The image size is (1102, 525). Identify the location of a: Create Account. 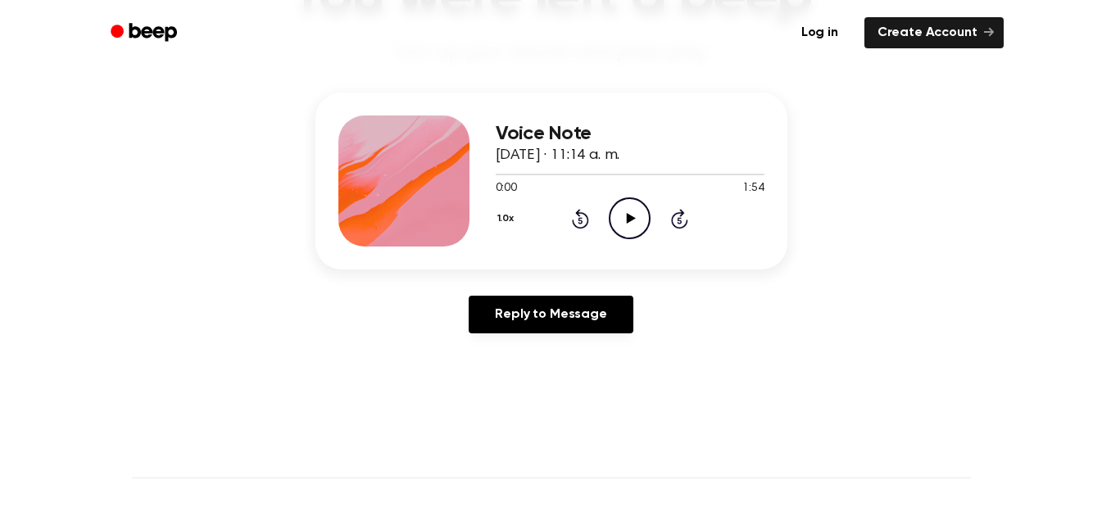
(934, 33).